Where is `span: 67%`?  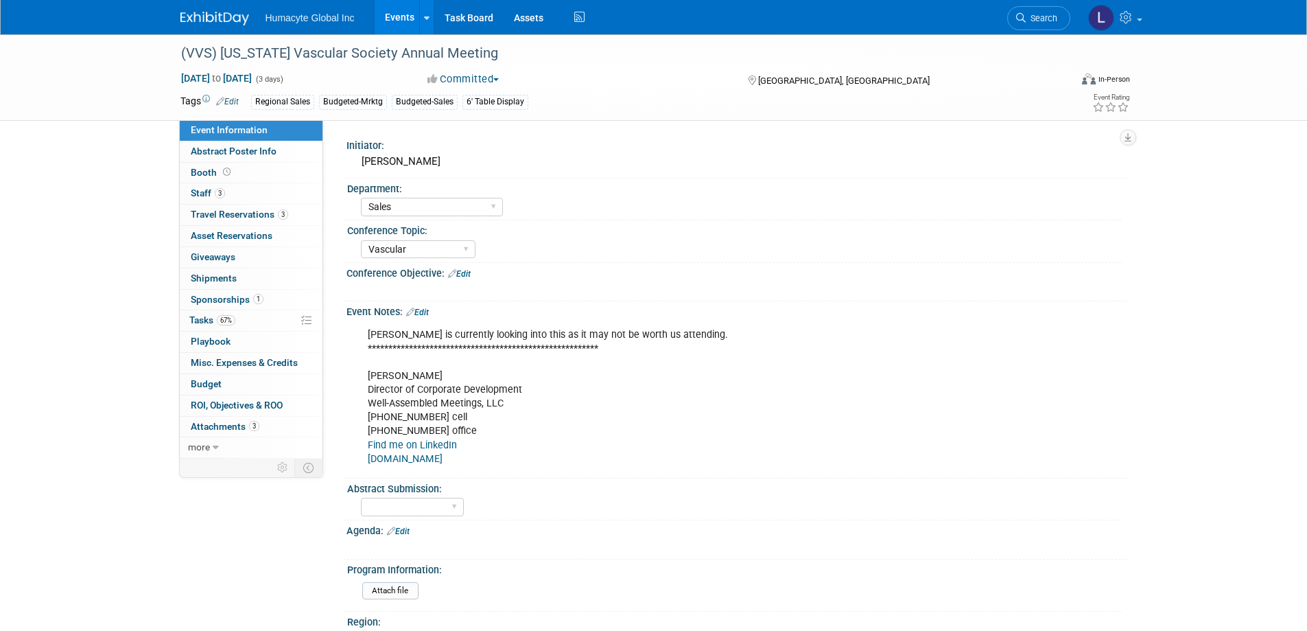 span: 67% is located at coordinates (226, 320).